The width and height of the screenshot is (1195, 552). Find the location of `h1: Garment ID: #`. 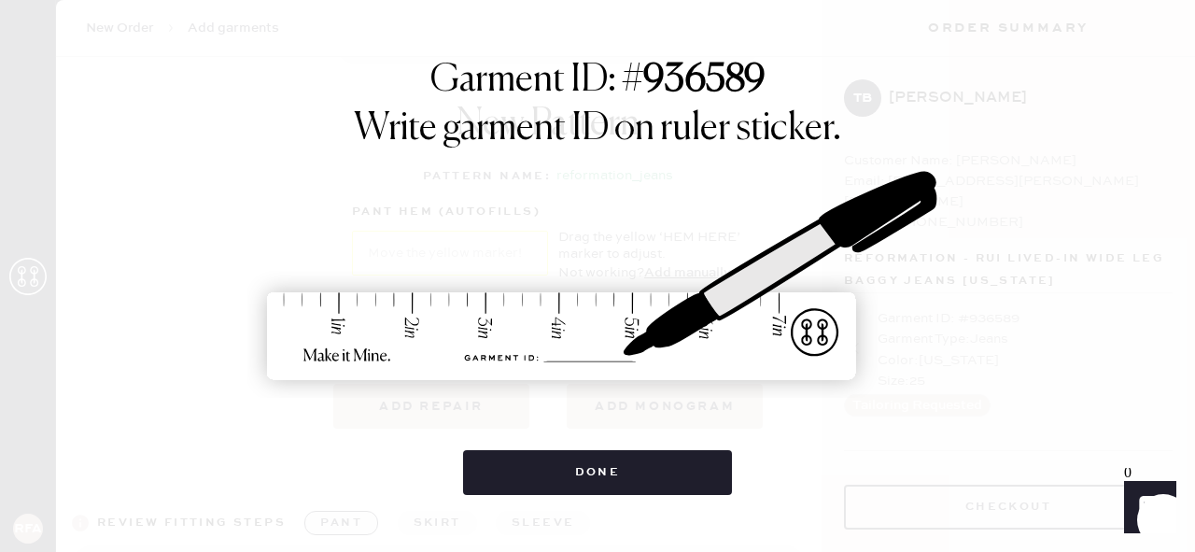

h1: Garment ID: # is located at coordinates (598, 82).